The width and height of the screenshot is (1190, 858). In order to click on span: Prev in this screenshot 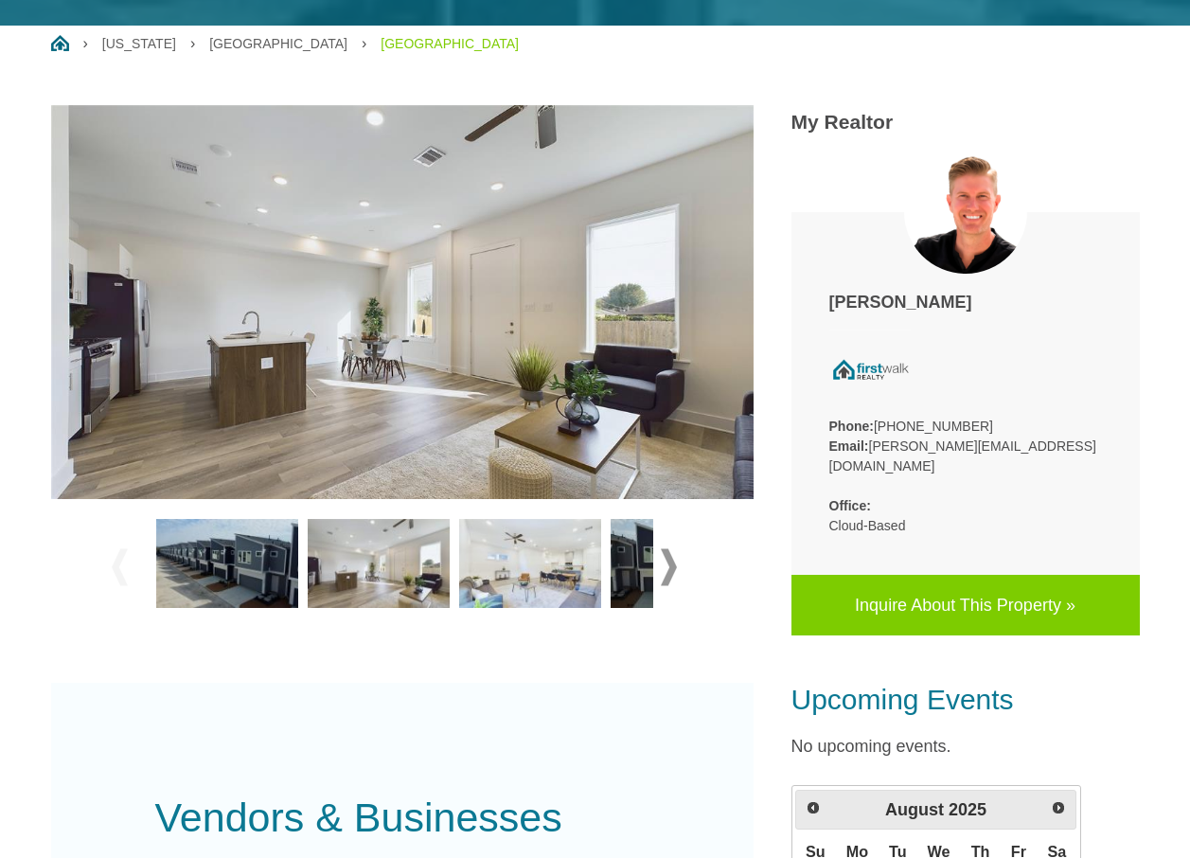, I will do `click(813, 807)`.